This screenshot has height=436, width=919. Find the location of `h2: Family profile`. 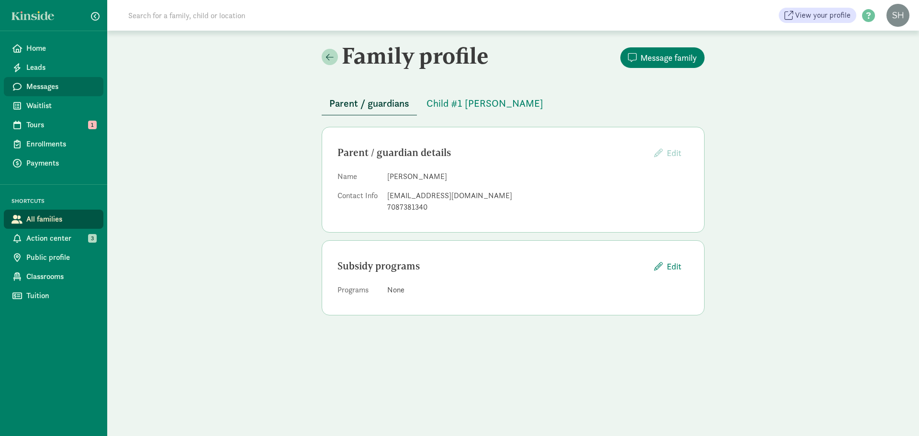

h2: Family profile is located at coordinates (416, 56).